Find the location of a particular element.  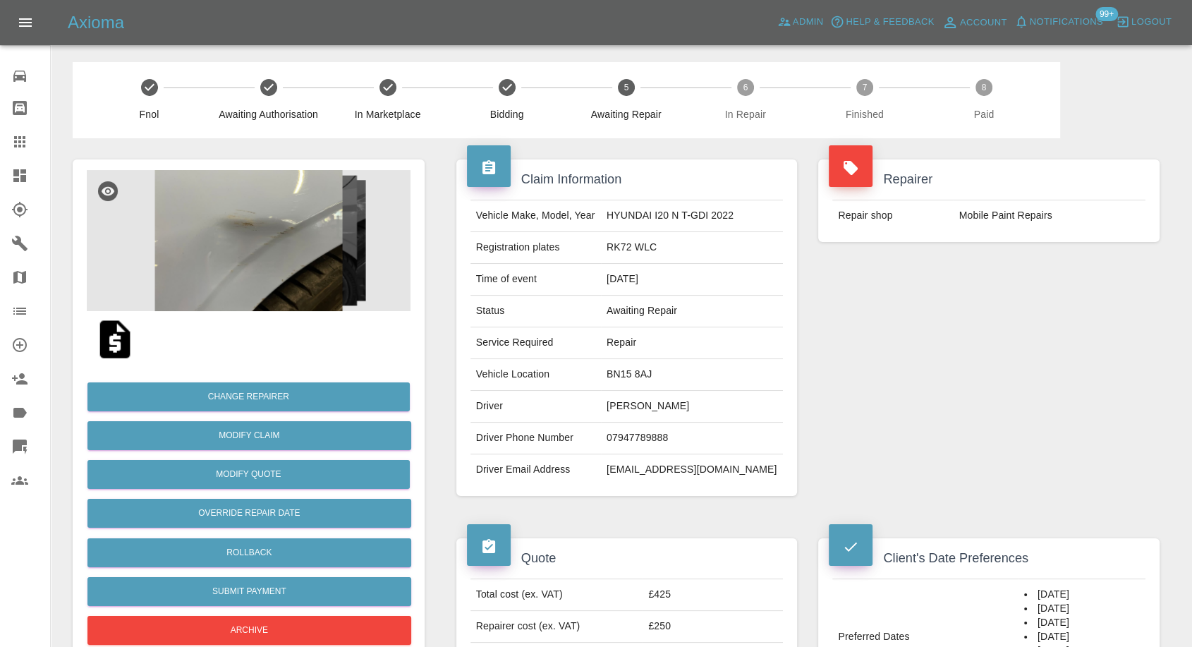

span: Notifications is located at coordinates (1067, 22).